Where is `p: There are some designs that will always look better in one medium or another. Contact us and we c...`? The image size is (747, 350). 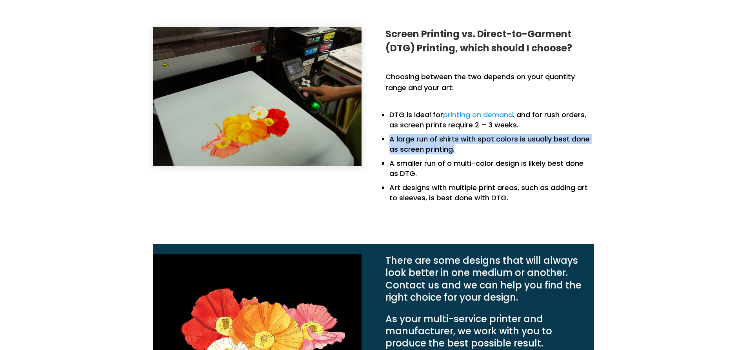
p: There are some designs that will always look better in one medium or another. Contact us and we c... is located at coordinates (486, 283).